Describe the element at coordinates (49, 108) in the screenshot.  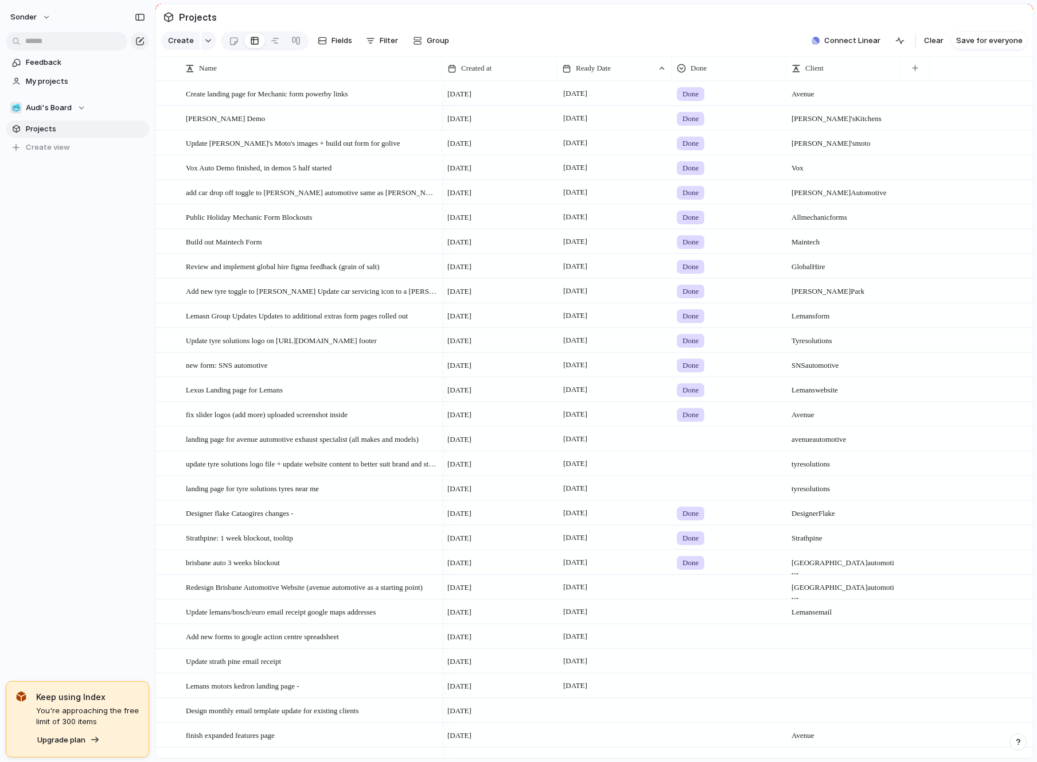
I see `span: Audi's Board` at that location.